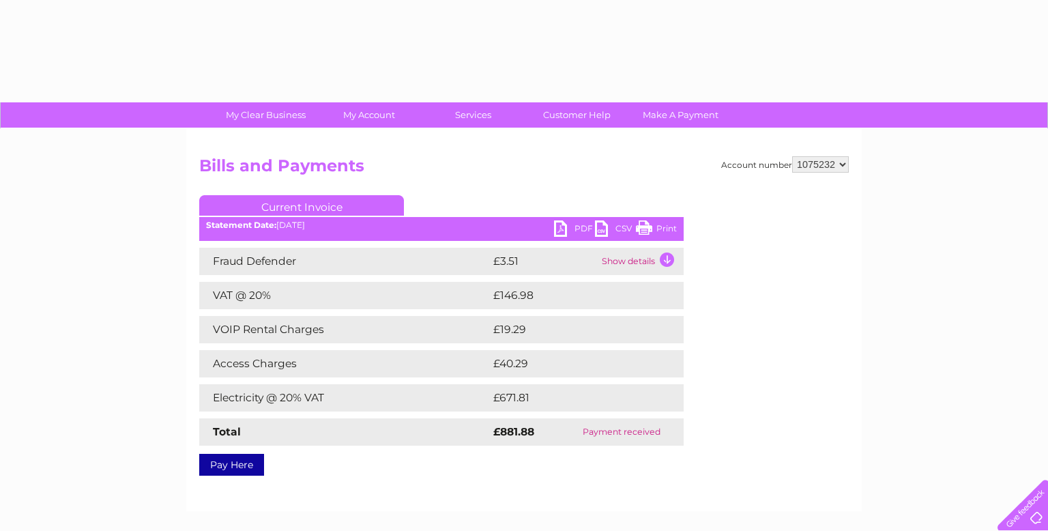  What do you see at coordinates (241, 224) in the screenshot?
I see `b: Statement Date:` at bounding box center [241, 224].